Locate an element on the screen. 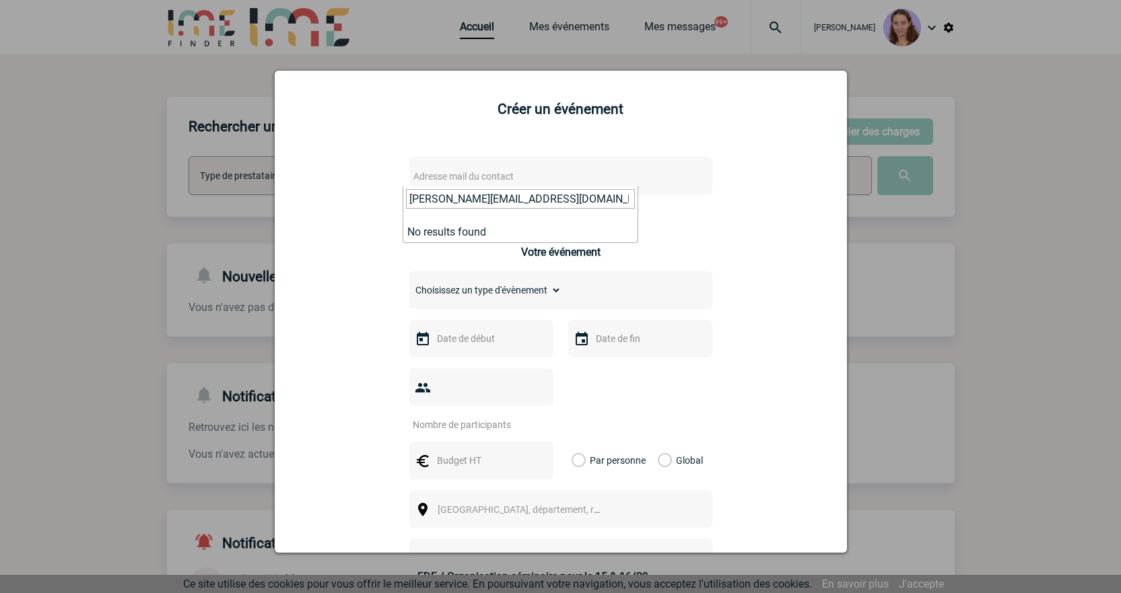  input: Date de début is located at coordinates (480, 339).